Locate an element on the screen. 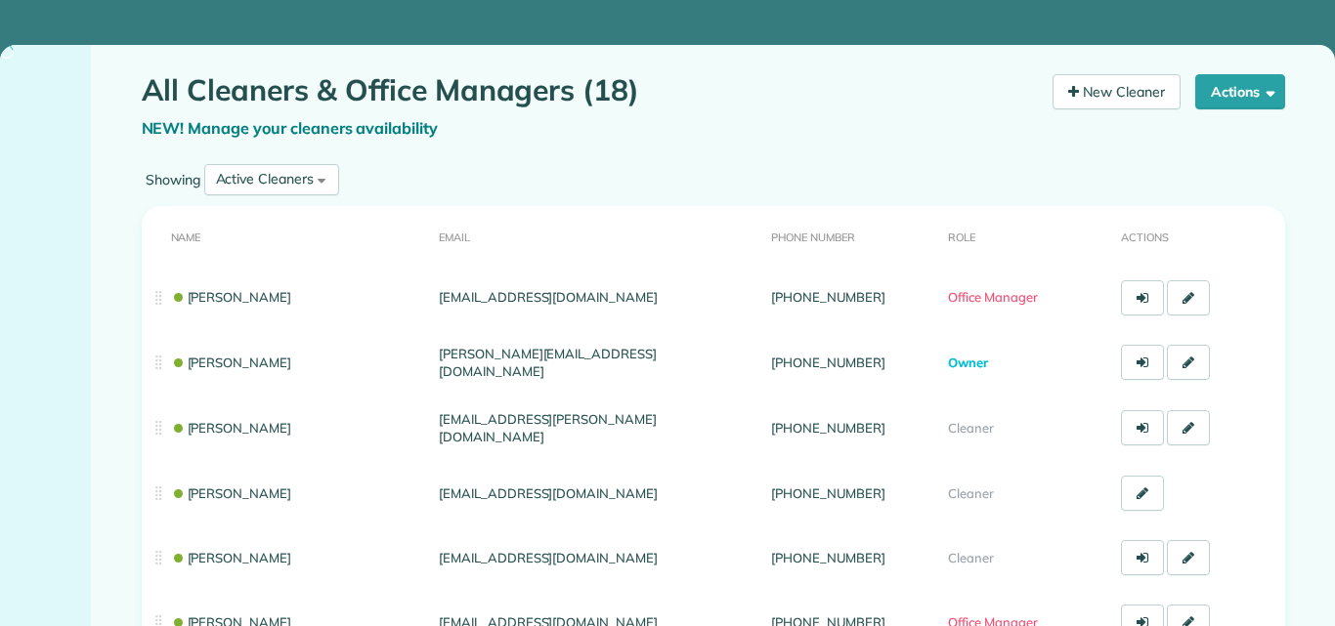  th: Phone number is located at coordinates (851, 235).